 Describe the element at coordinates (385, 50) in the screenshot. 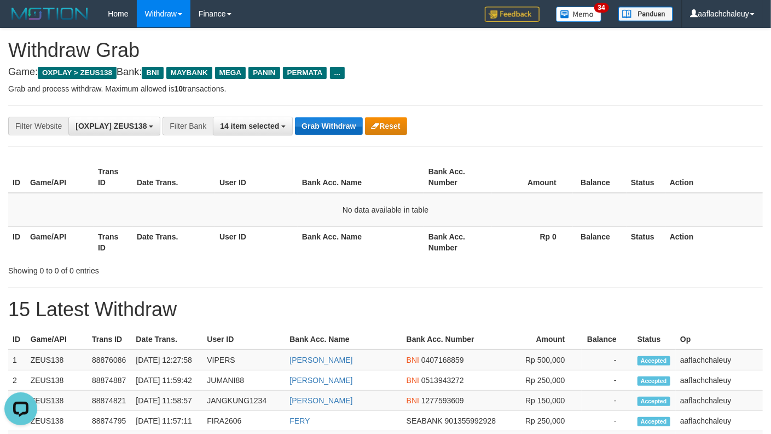

I see `h1: Withdraw Grab` at that location.